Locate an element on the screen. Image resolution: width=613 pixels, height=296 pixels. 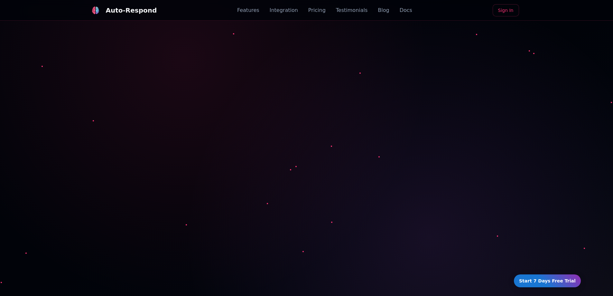
a: Blog is located at coordinates (383, 10).